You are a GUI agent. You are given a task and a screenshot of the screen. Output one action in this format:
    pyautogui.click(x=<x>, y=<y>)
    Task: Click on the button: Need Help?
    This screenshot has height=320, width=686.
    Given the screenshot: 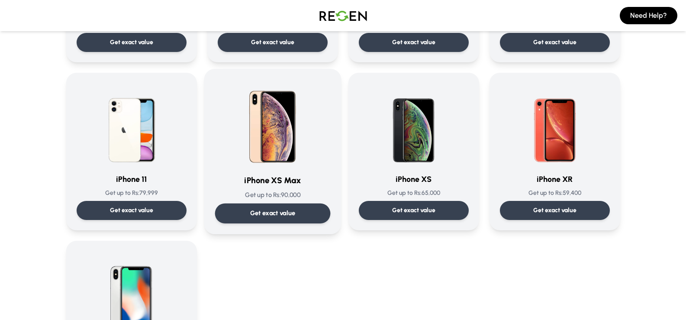 What is the action you would take?
    pyautogui.click(x=649, y=16)
    